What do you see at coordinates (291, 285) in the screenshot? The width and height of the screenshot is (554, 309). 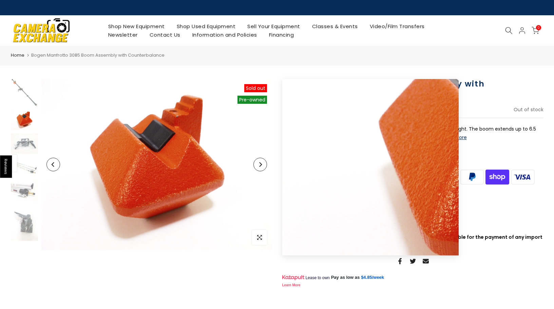 I see `a: Learn More` at bounding box center [291, 285].